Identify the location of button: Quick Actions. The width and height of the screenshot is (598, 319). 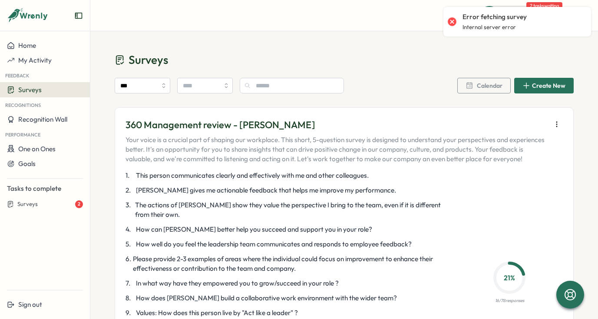
(523, 15).